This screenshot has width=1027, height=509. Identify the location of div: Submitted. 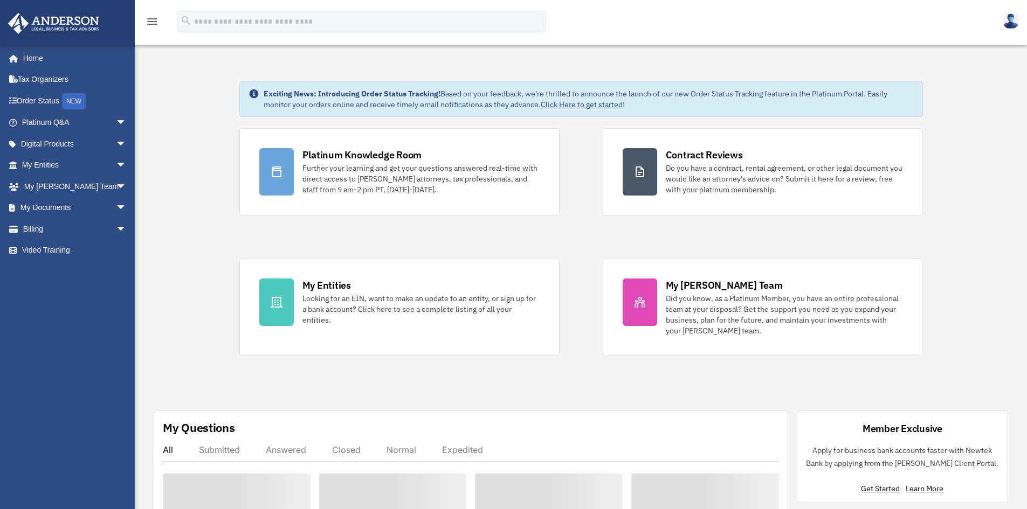
(219, 450).